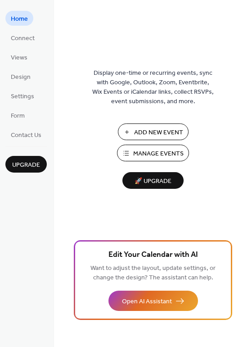 The height and width of the screenshot is (347, 252). What do you see at coordinates (19, 58) in the screenshot?
I see `span: Views` at bounding box center [19, 58].